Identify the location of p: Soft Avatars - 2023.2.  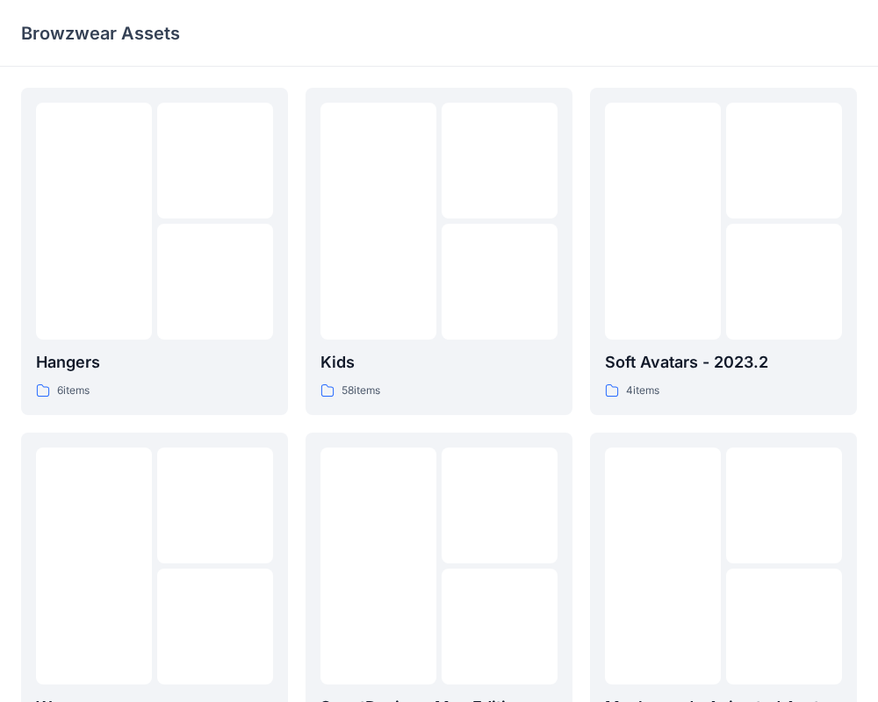
(723, 363).